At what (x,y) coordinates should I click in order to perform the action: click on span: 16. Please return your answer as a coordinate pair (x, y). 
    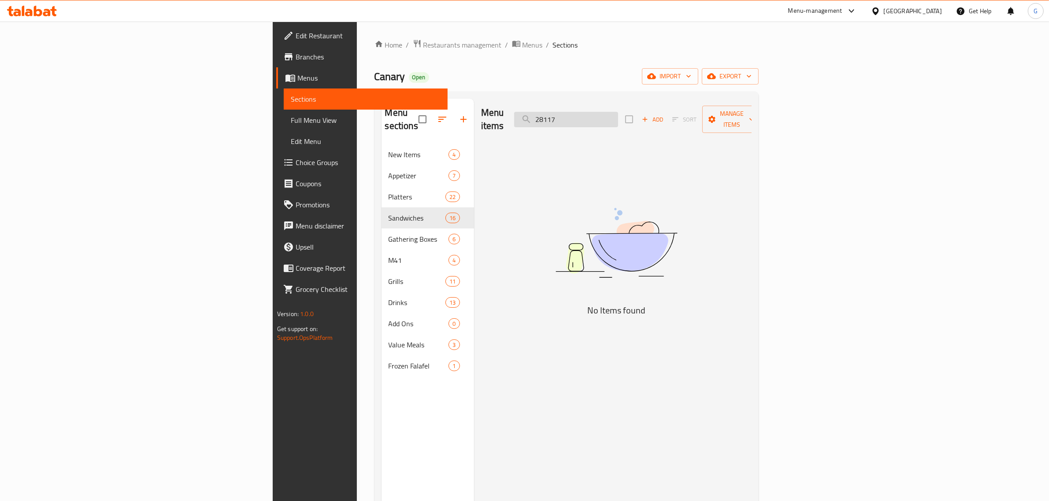
    Looking at the image, I should click on (452, 218).